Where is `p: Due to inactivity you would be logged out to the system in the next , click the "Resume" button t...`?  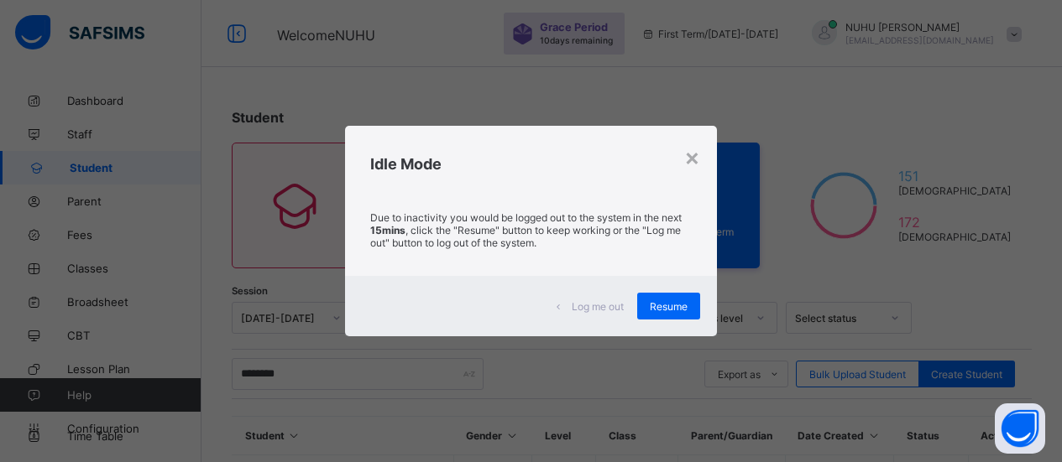 p: Due to inactivity you would be logged out to the system in the next , click the "Resume" button t... is located at coordinates (530, 230).